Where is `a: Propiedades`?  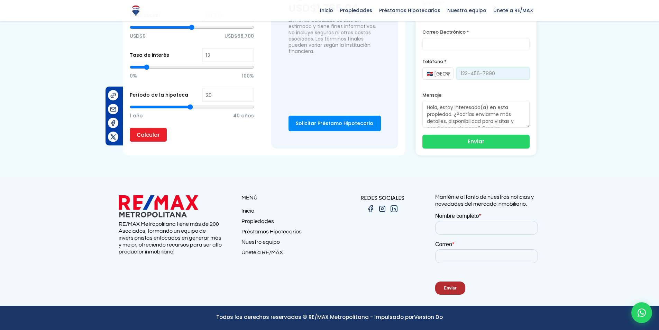
a: Propiedades is located at coordinates (285, 223).